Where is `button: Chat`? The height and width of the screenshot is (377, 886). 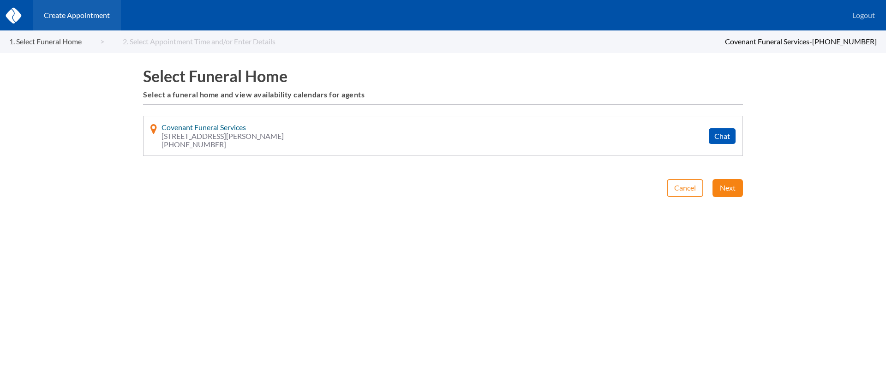 button: Chat is located at coordinates (722, 136).